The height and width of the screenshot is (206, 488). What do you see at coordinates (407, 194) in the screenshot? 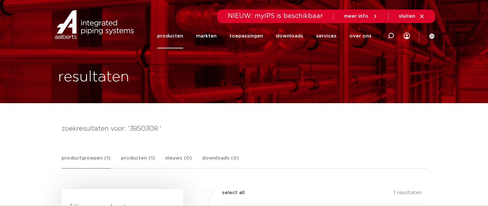
I see `p: 1 resultaten` at bounding box center [407, 194].